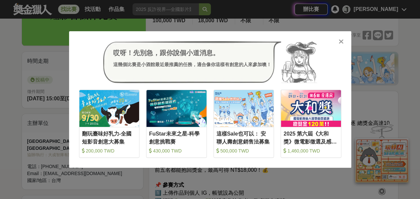  What do you see at coordinates (176, 151) in the screenshot?
I see `div: 430,000 TWD` at bounding box center [176, 151].